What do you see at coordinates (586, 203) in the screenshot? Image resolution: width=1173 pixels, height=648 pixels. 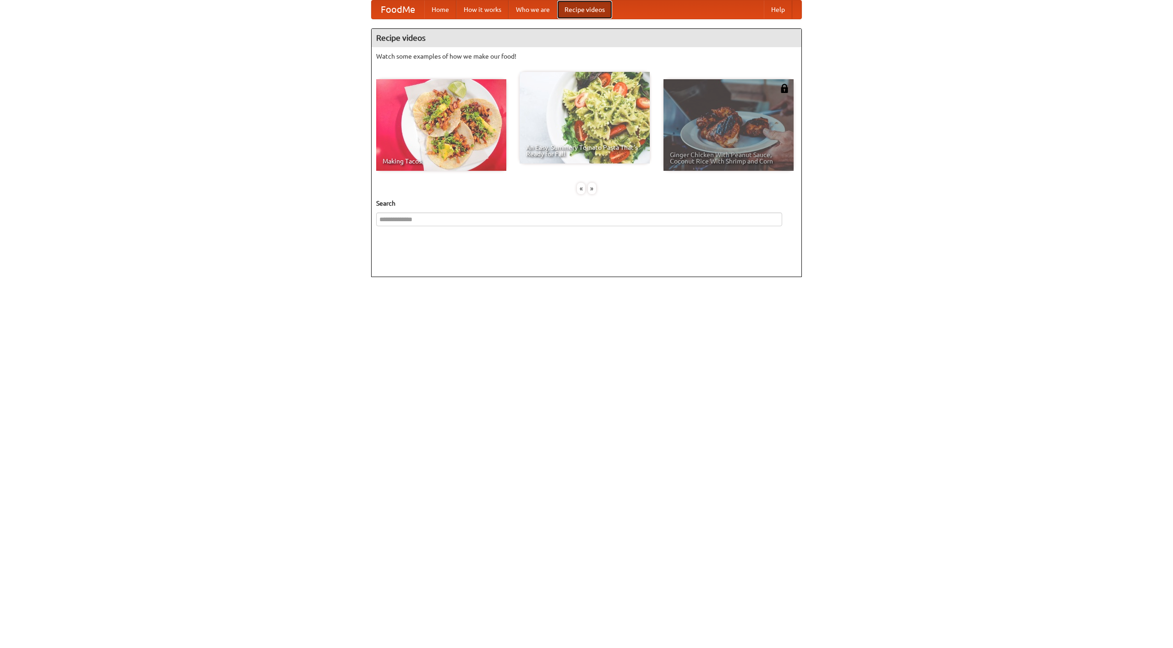 I see `h5: Search` at bounding box center [586, 203].